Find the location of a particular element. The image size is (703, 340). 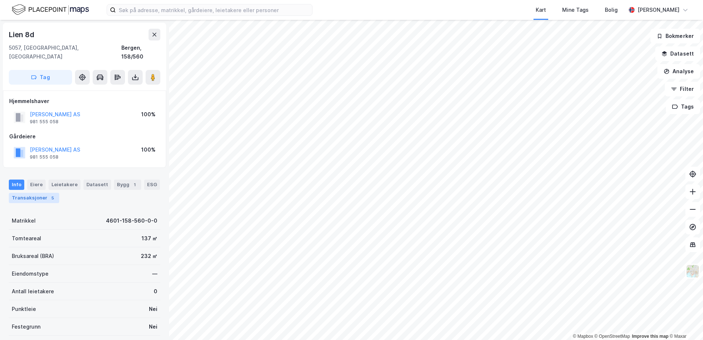

a: Mapbox is located at coordinates (583, 336).